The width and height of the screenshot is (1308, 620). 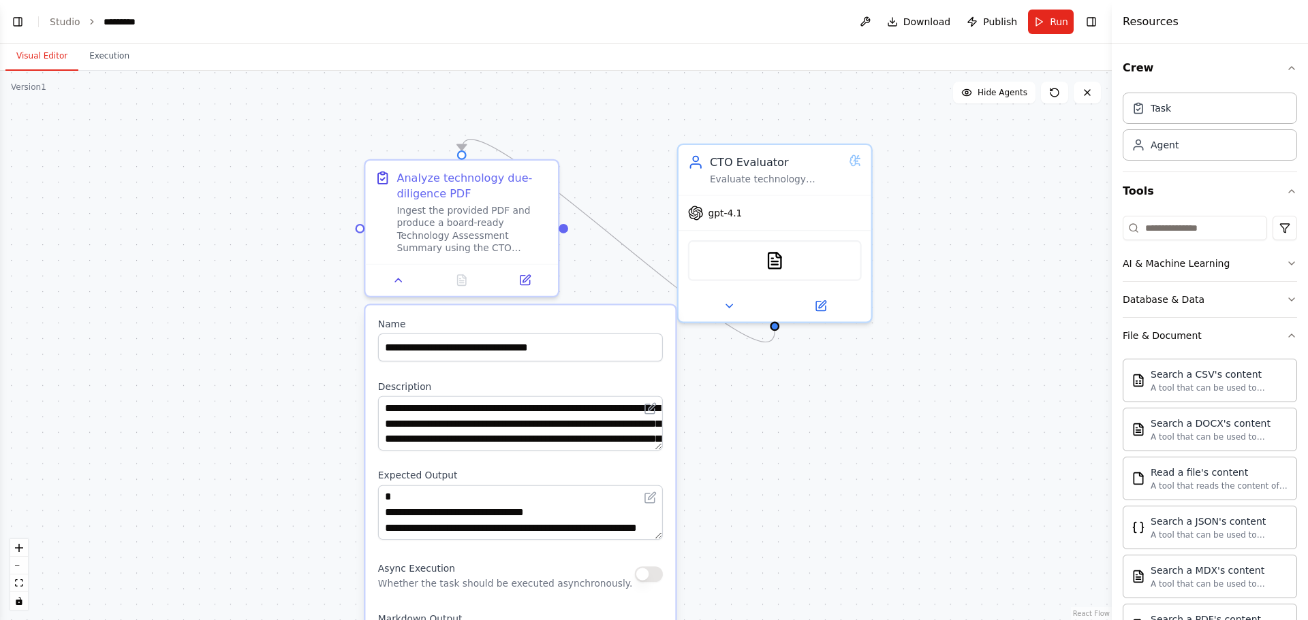 What do you see at coordinates (1058, 22) in the screenshot?
I see `span: Run` at bounding box center [1058, 22].